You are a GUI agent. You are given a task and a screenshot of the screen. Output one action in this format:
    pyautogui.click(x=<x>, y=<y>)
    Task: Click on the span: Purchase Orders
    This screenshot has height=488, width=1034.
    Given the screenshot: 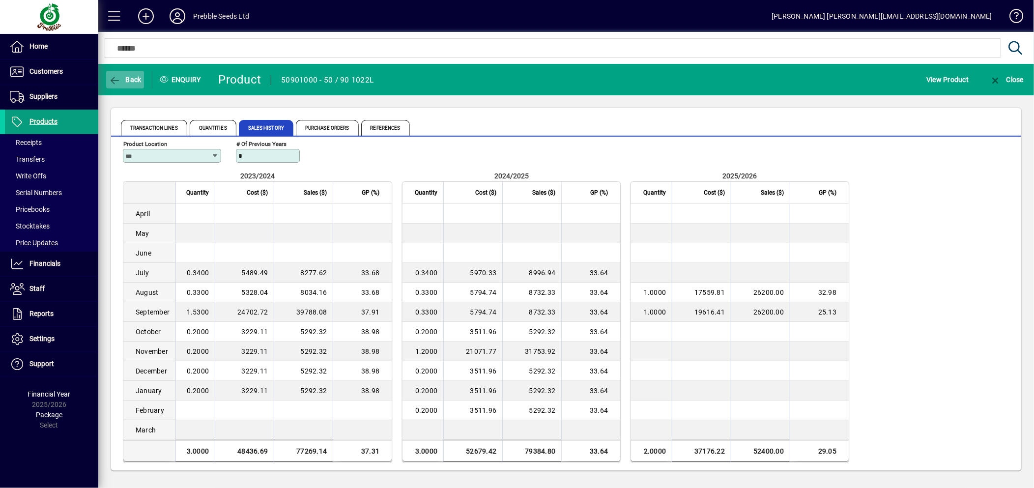 What is the action you would take?
    pyautogui.click(x=327, y=128)
    